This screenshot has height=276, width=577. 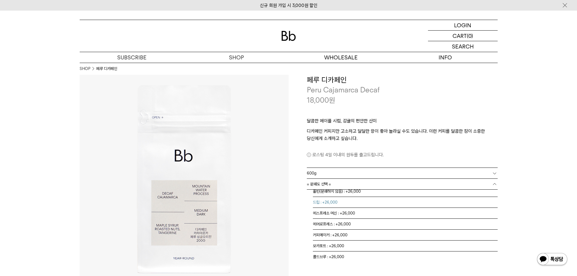 What do you see at coordinates (462, 46) in the screenshot?
I see `p: SEARCH` at bounding box center [462, 46].